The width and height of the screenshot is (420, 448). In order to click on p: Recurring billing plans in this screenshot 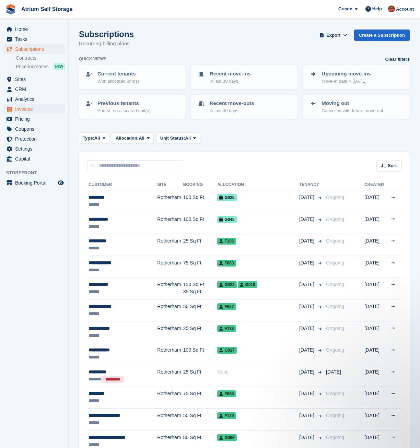, I will do `click(106, 44)`.